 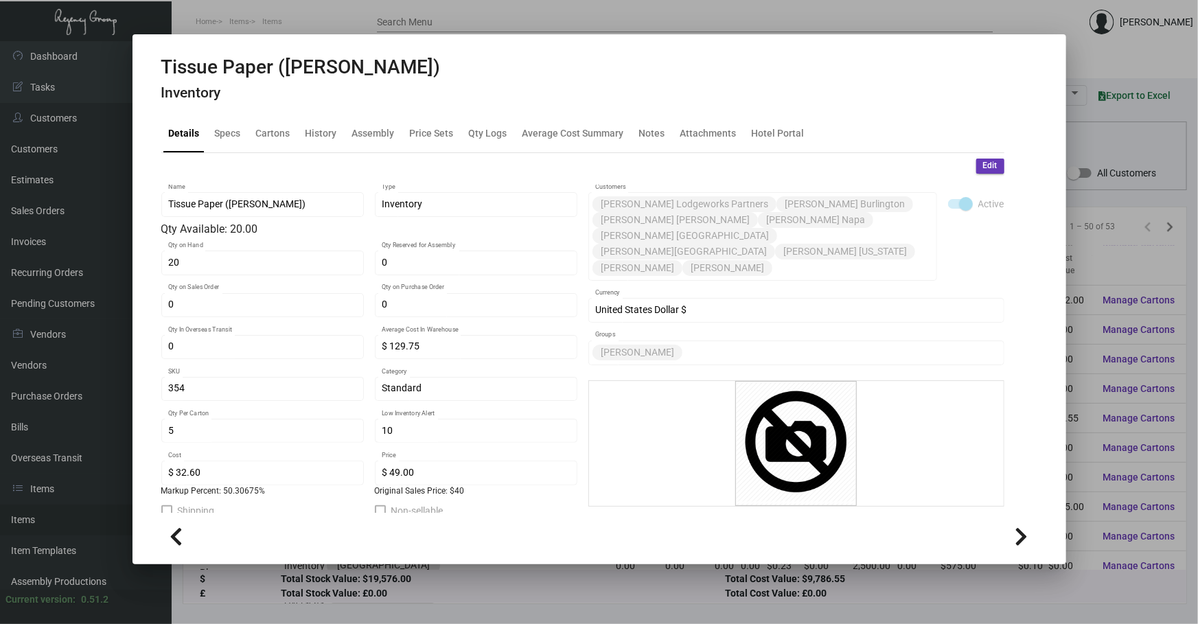 What do you see at coordinates (417, 511) in the screenshot?
I see `span: Non-sellable` at bounding box center [417, 511].